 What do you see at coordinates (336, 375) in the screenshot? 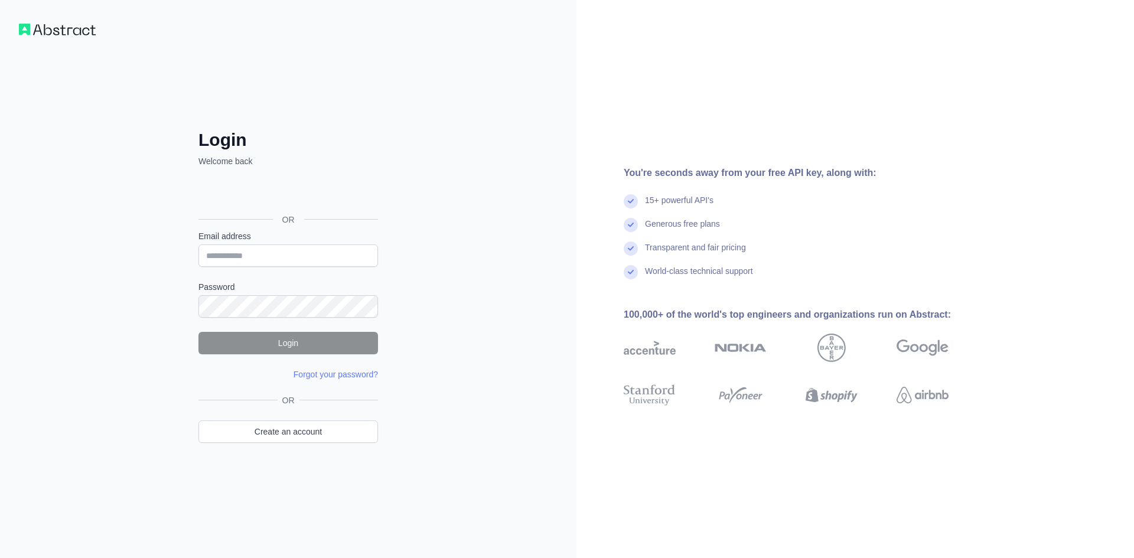
I see `a: Forgot your password?` at bounding box center [336, 375].